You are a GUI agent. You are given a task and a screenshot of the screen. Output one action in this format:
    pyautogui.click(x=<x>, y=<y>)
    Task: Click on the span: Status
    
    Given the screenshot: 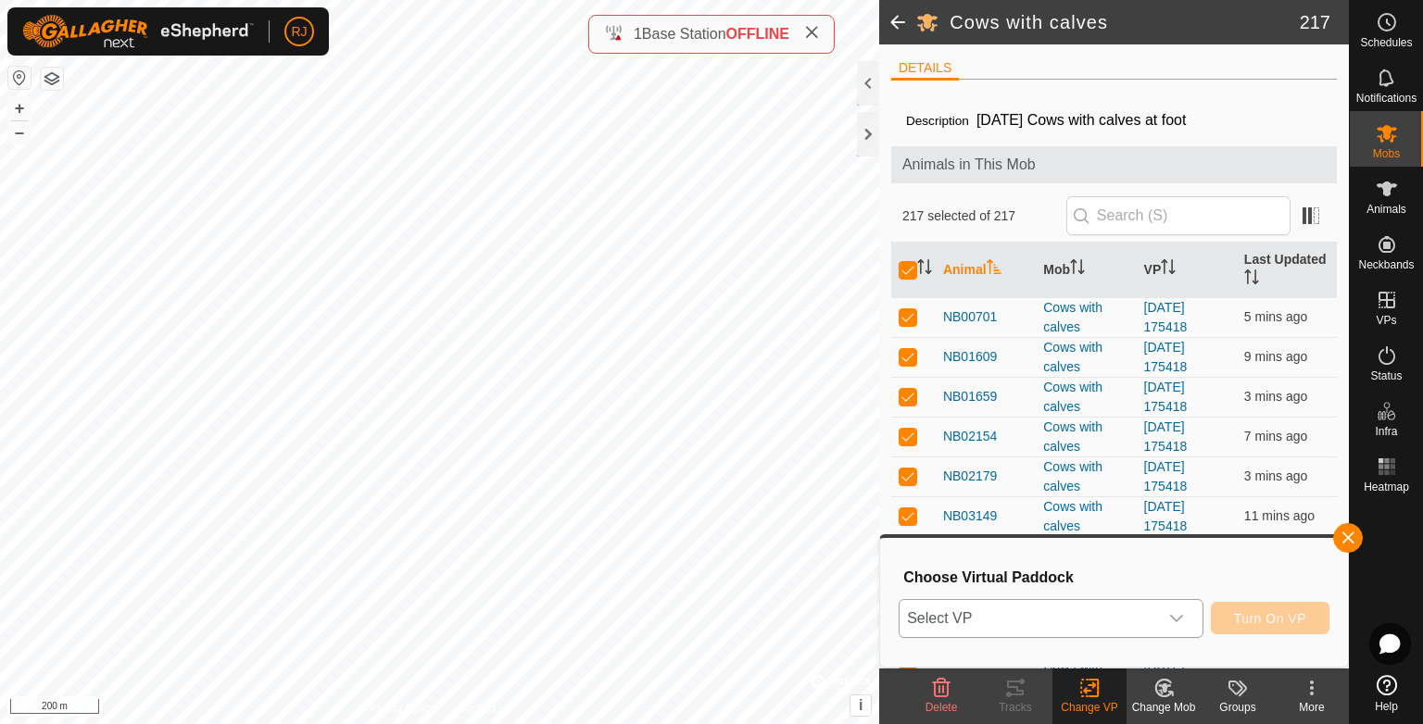 What is the action you would take?
    pyautogui.click(x=1386, y=376)
    